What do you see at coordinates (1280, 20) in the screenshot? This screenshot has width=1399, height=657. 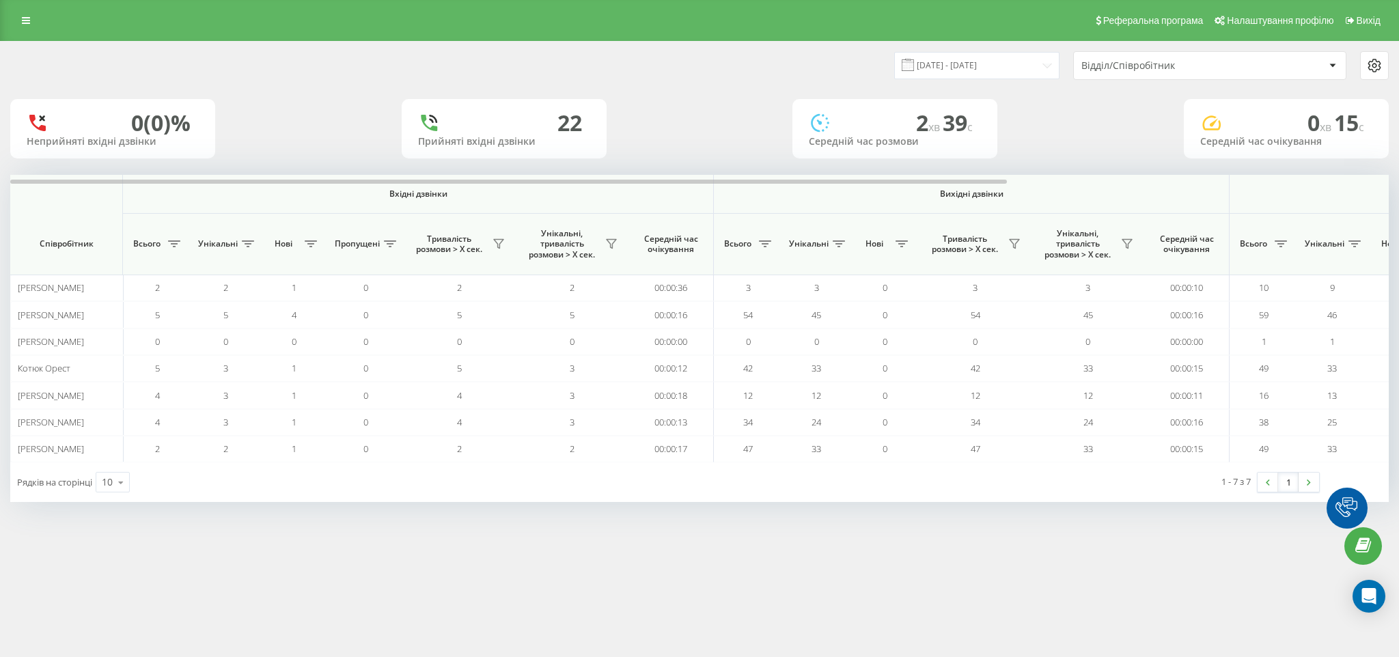 I see `span: Налаштування профілю` at bounding box center [1280, 20].